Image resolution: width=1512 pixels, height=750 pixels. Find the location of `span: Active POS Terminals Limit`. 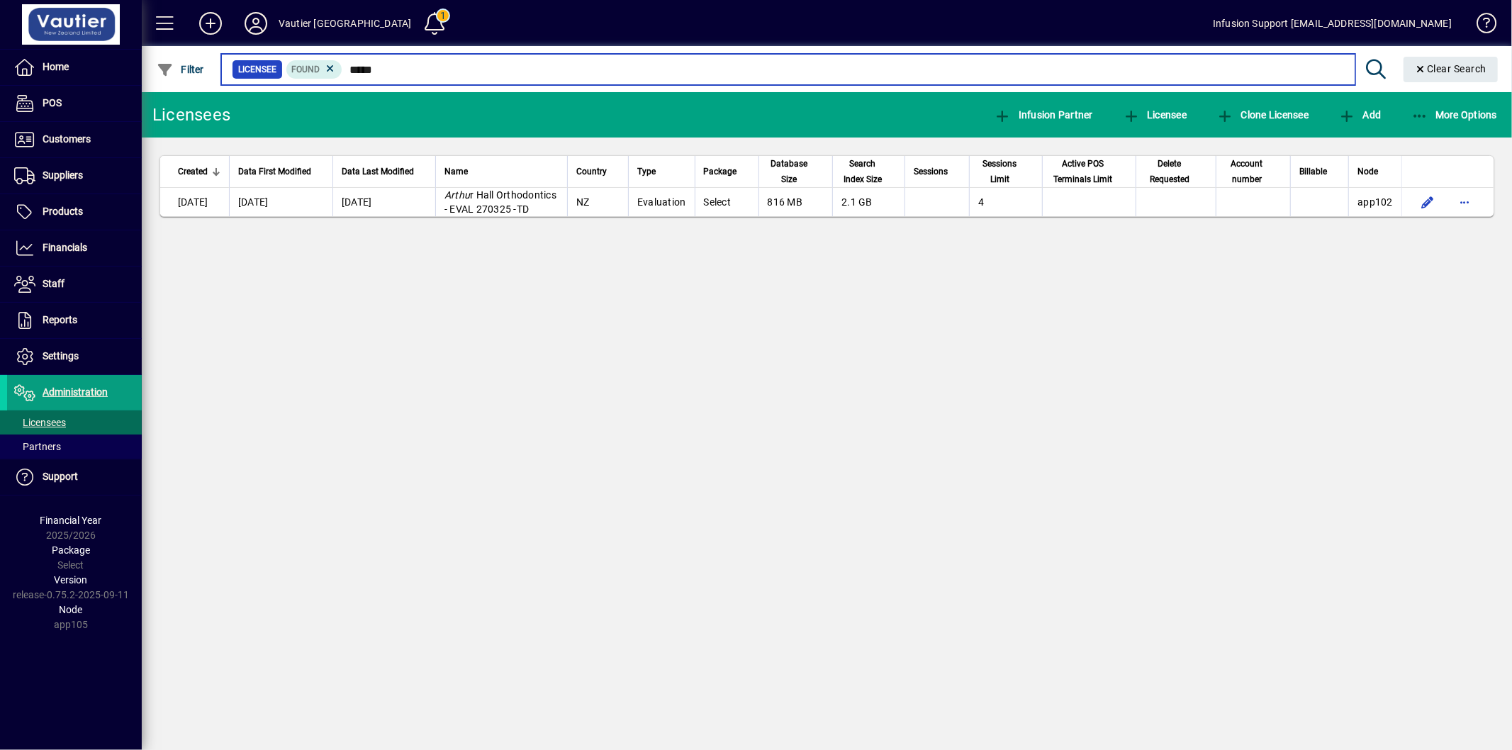

span: Active POS Terminals Limit is located at coordinates (1082, 172).